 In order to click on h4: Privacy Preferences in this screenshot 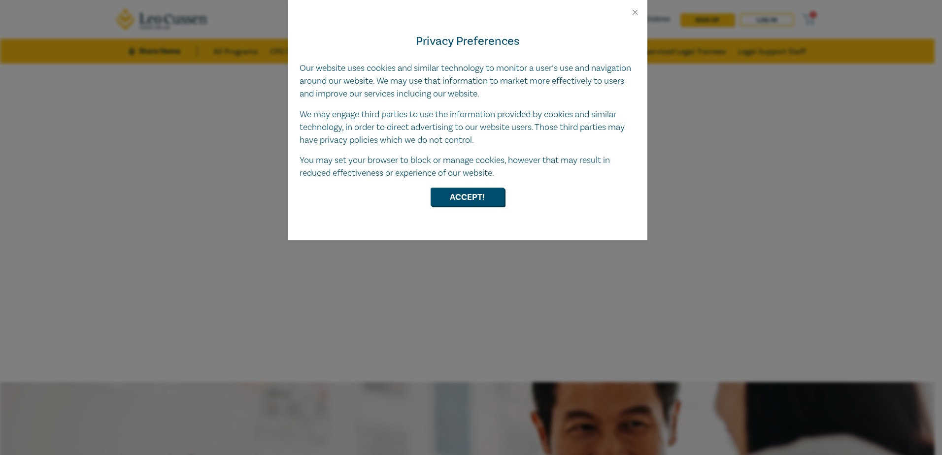, I will do `click(468, 41)`.